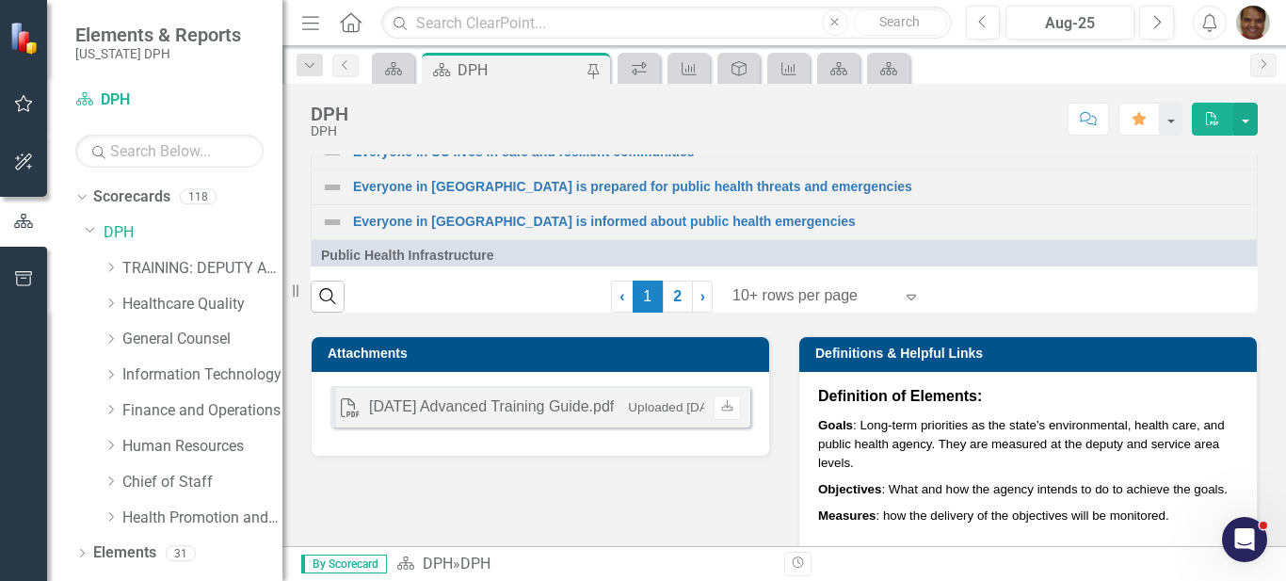 The height and width of the screenshot is (581, 1286). I want to click on input: Search ClearPoint..., so click(665, 23).